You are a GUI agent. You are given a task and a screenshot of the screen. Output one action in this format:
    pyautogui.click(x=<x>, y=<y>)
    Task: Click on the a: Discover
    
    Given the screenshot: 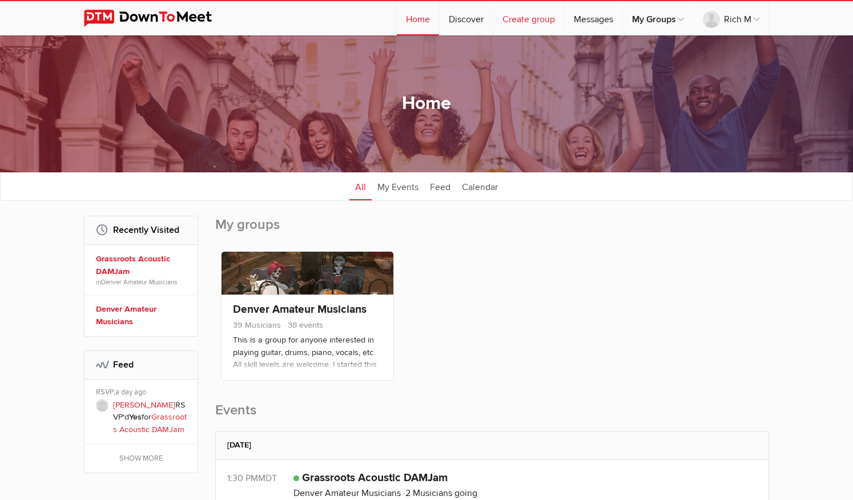 What is the action you would take?
    pyautogui.click(x=466, y=18)
    